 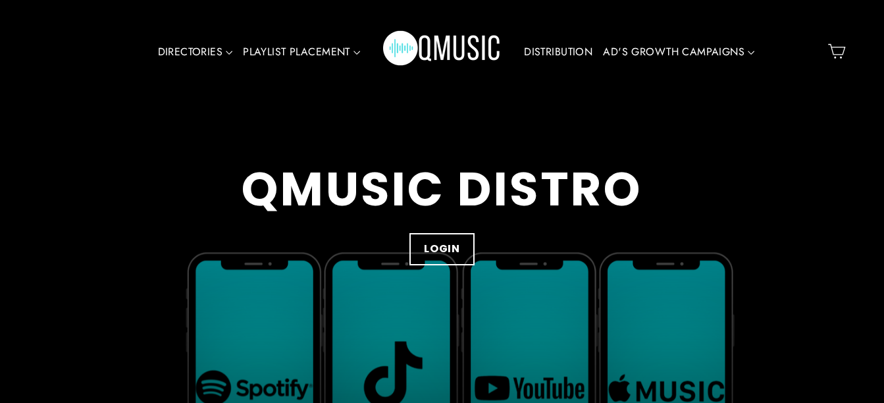 What do you see at coordinates (679, 52) in the screenshot?
I see `a: AD'S GROWTH CAMPAIGNS` at bounding box center [679, 52].